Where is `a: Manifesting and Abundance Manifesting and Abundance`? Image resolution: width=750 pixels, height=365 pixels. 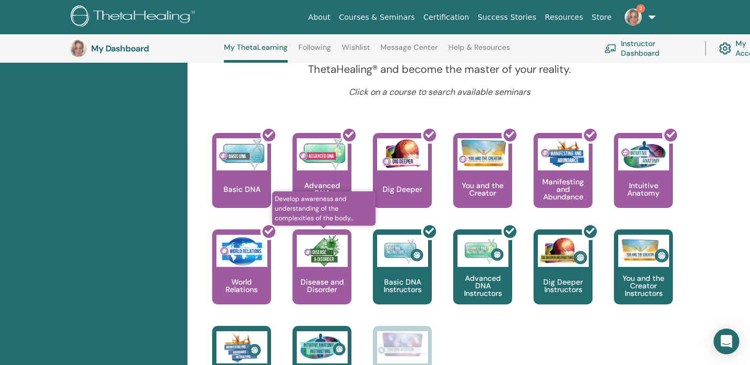
a: Manifesting and Abundance Manifesting and Abundance is located at coordinates (563, 181).